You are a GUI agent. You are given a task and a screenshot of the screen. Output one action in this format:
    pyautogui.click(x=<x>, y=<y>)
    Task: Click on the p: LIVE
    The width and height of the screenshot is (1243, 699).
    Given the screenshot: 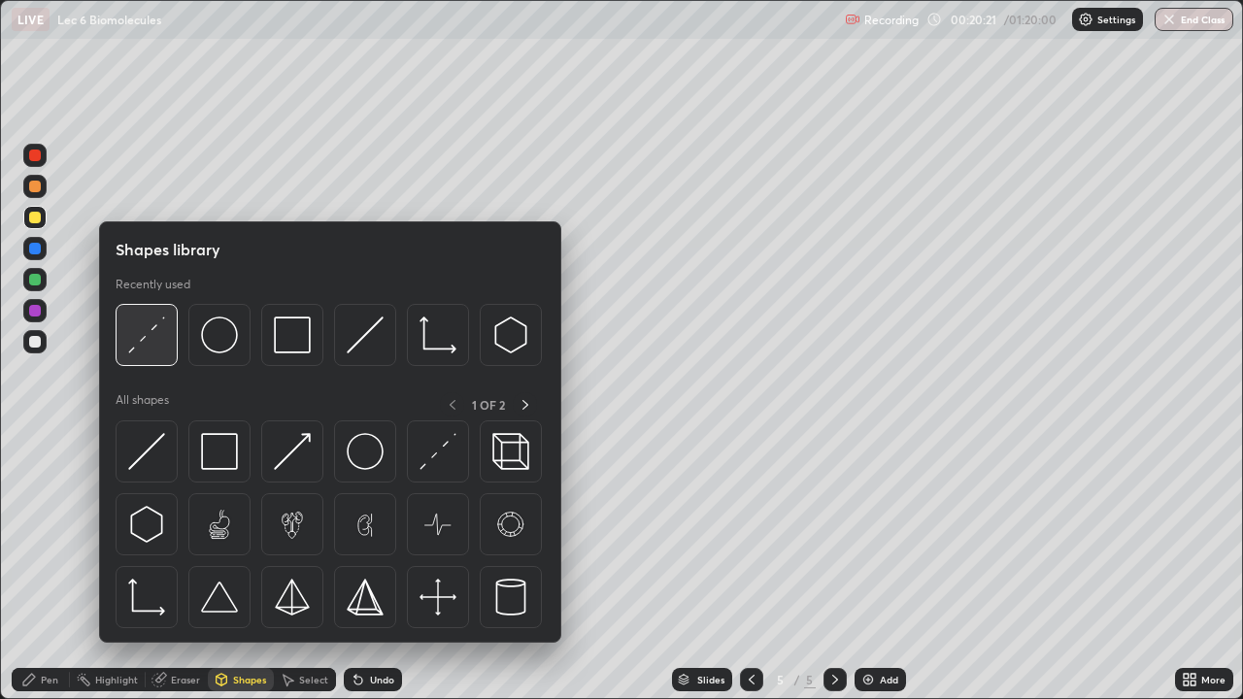 What is the action you would take?
    pyautogui.click(x=30, y=19)
    